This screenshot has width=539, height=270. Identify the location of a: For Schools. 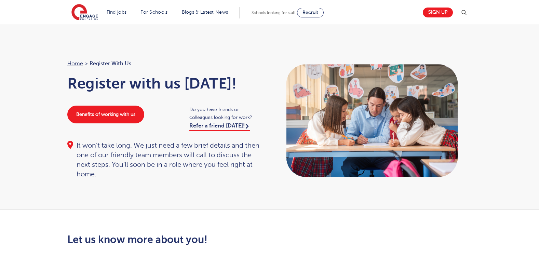
(154, 12).